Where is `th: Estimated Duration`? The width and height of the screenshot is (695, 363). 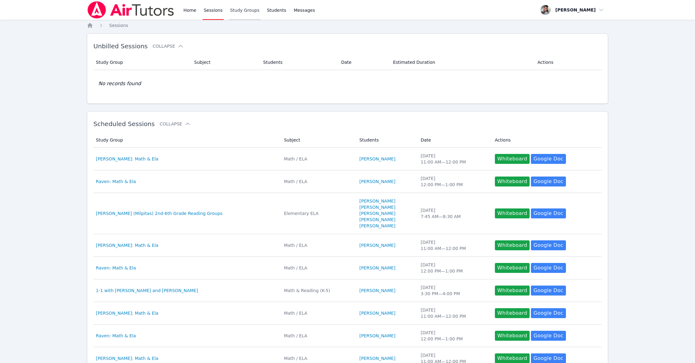 th: Estimated Duration is located at coordinates (462, 62).